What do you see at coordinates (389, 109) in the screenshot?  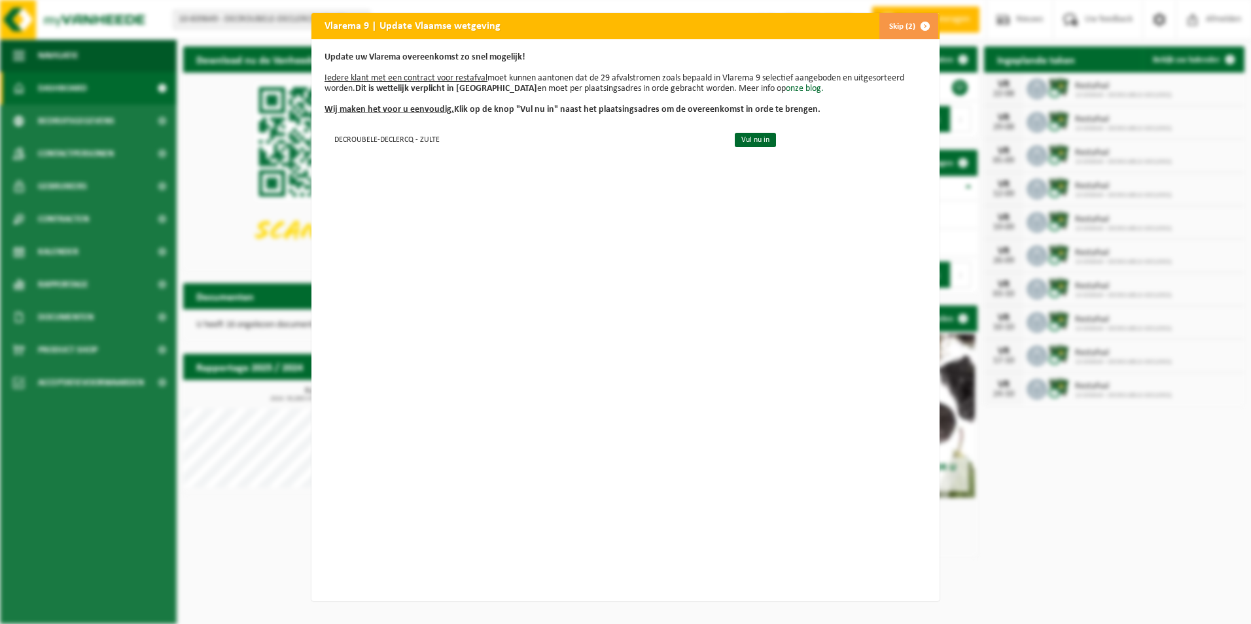 I see `u: Wij maken het voor u eenvoudig.` at bounding box center [389, 109].